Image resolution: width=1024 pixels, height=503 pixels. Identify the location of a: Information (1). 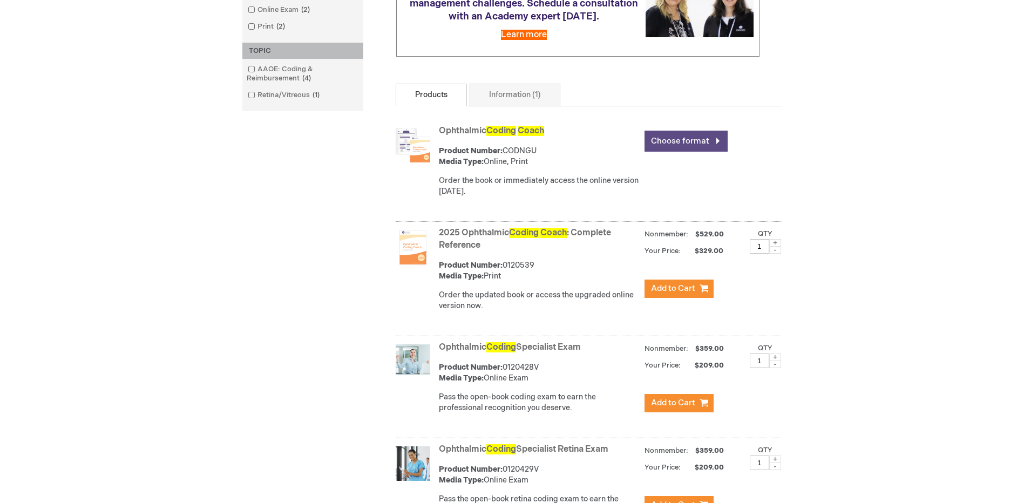
(515, 95).